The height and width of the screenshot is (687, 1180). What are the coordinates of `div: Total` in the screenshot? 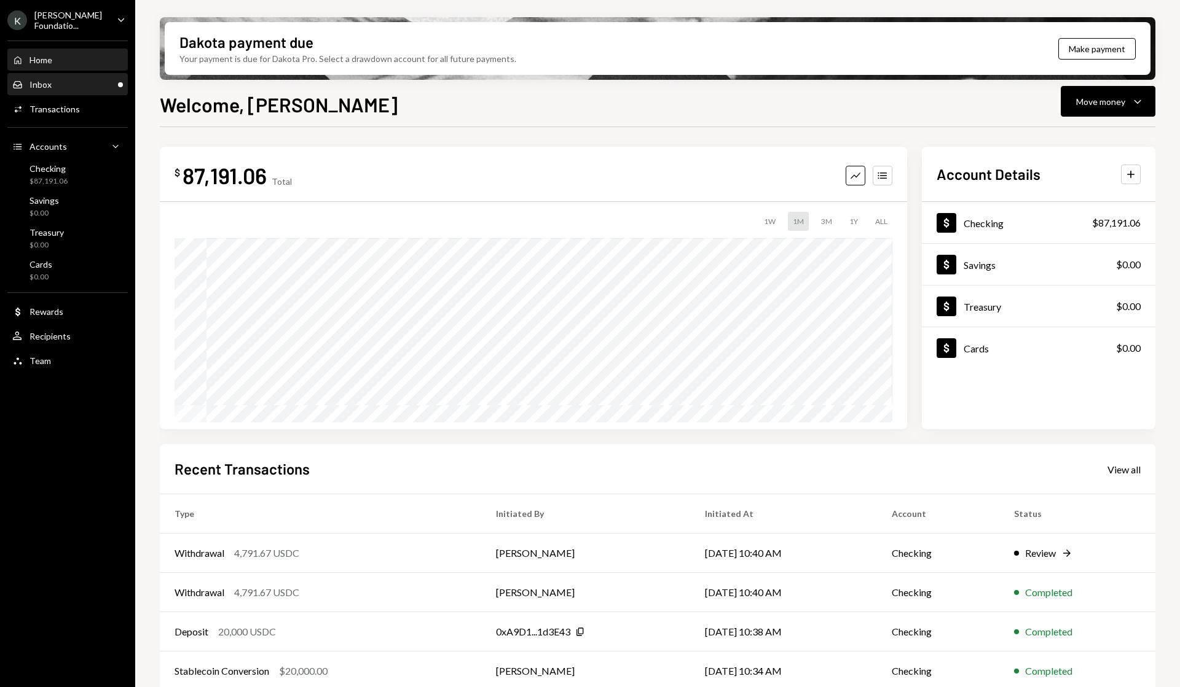 It's located at (281, 181).